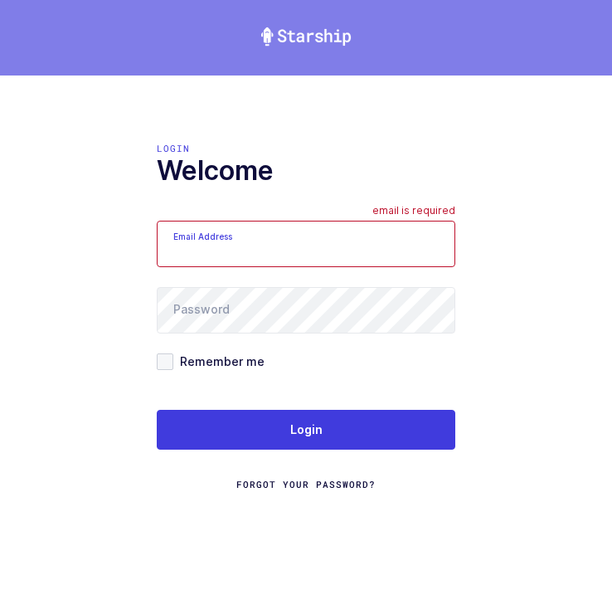 Image resolution: width=612 pixels, height=604 pixels. Describe the element at coordinates (306, 430) in the screenshot. I see `button: Login` at that location.